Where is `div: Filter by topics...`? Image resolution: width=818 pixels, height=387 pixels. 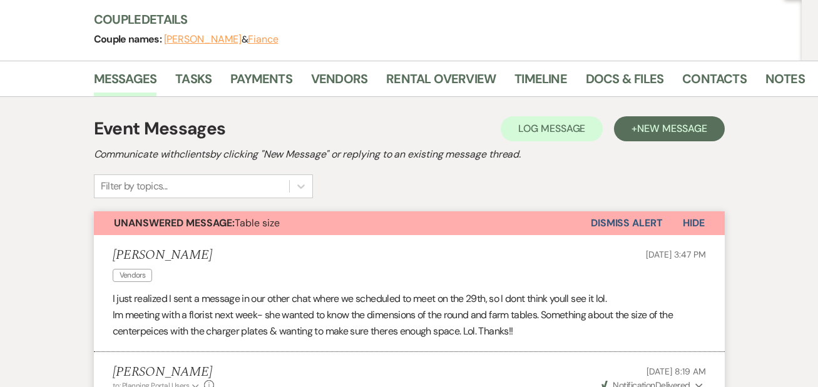
div: Filter by topics... is located at coordinates (134, 186).